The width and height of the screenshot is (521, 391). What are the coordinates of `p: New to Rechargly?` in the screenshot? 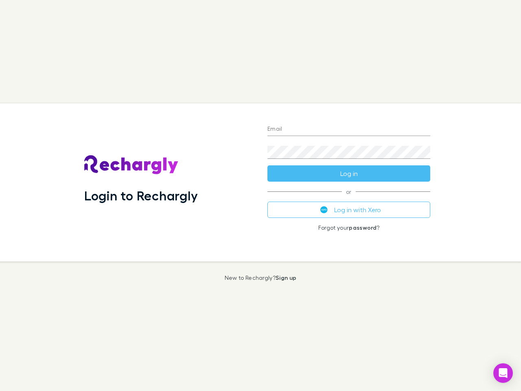 It's located at (261, 278).